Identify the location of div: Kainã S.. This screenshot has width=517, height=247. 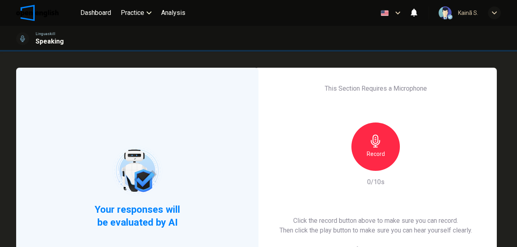
(468, 13).